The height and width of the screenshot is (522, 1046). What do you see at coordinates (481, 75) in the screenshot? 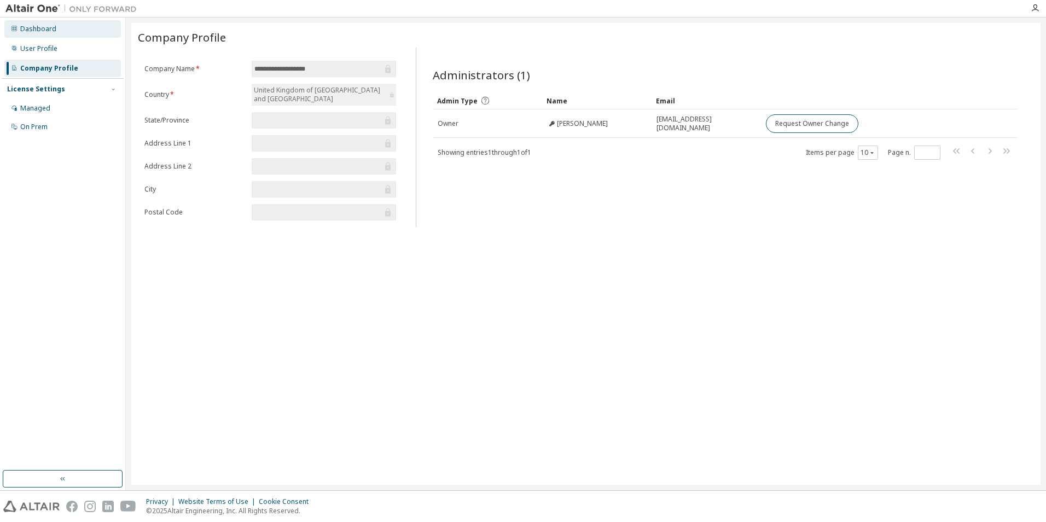
I see `span: Administrators (1)` at bounding box center [481, 75].